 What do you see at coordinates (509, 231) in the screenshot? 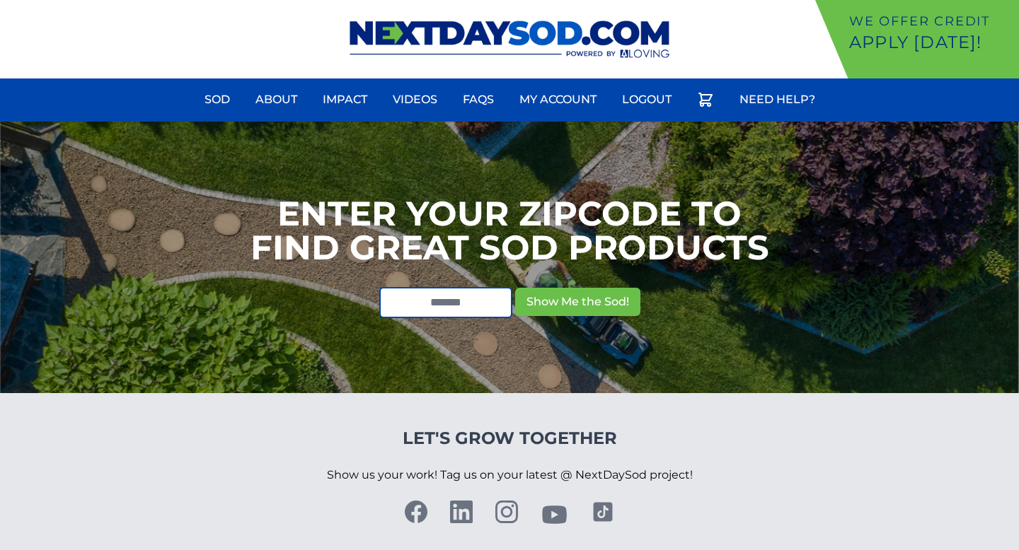
I see `h1: Enter your Zipcode to Find Great Sod Products` at bounding box center [509, 231].